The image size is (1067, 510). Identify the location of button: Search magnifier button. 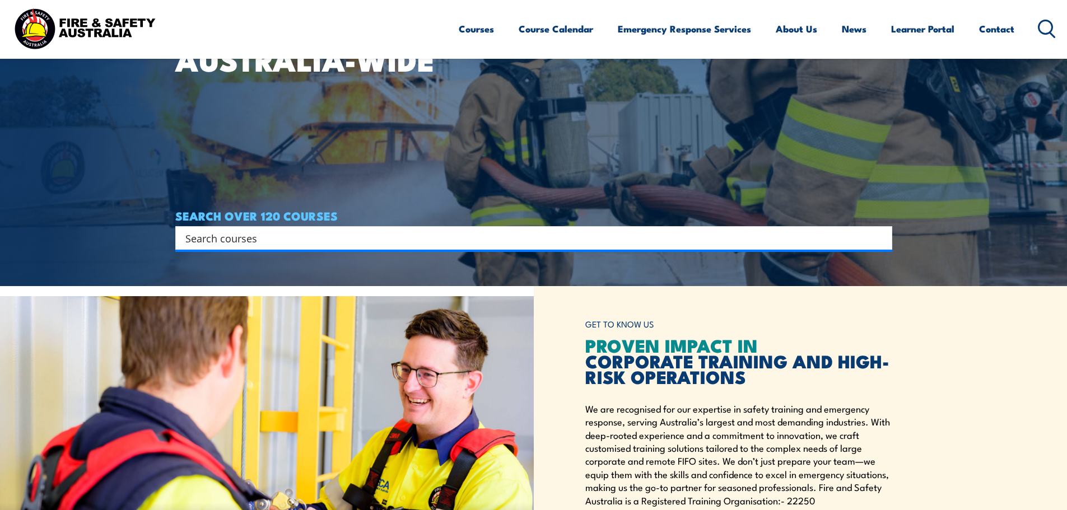
(881, 238).